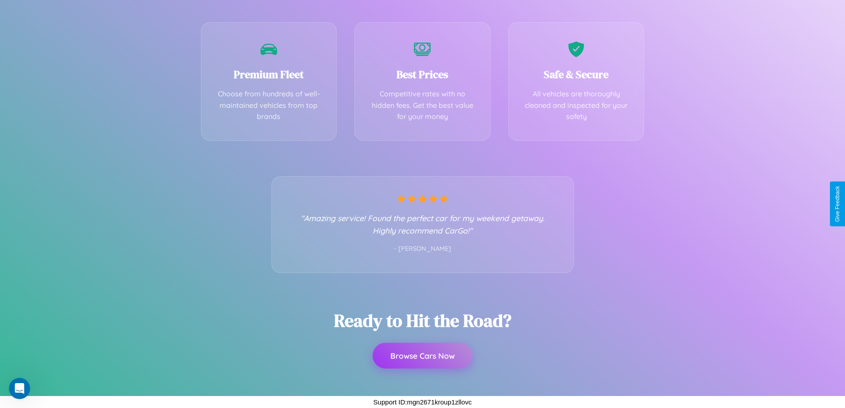 The height and width of the screenshot is (408, 845). What do you see at coordinates (422, 105) in the screenshot?
I see `p: Competitive rates with no hidden fees. Get the best value for your money` at bounding box center [422, 105].